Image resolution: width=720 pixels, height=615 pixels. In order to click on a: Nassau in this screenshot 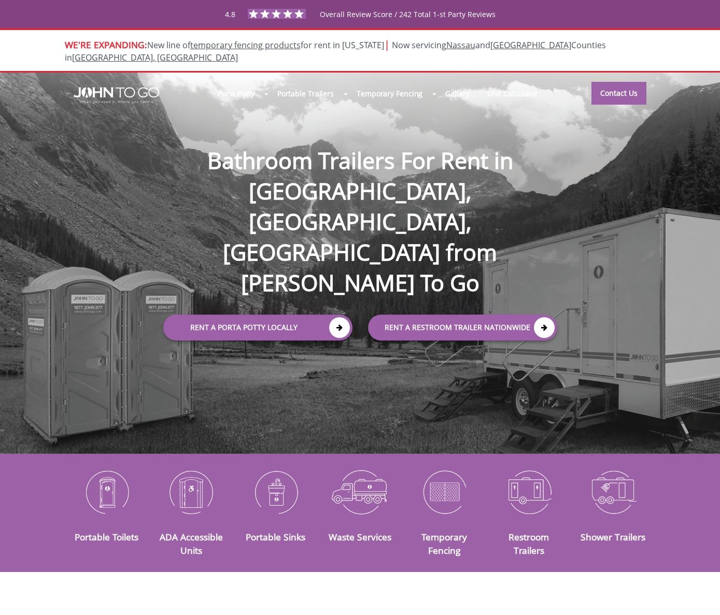, I will do `click(461, 45)`.